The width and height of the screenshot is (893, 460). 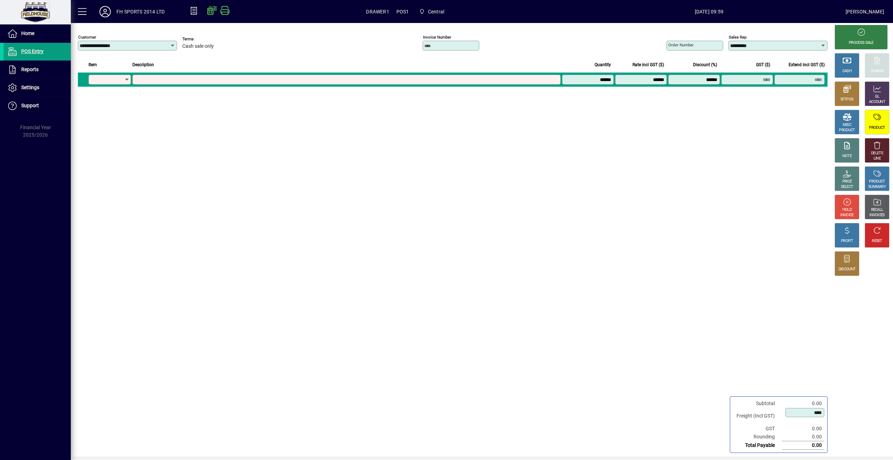 What do you see at coordinates (28, 33) in the screenshot?
I see `span: Home` at bounding box center [28, 33].